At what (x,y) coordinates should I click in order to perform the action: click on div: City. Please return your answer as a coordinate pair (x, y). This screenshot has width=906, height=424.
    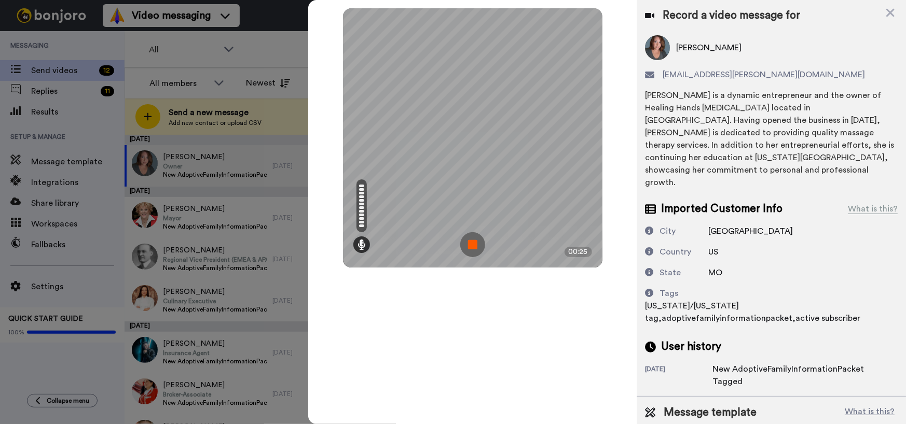
    Looking at the image, I should click on (667, 231).